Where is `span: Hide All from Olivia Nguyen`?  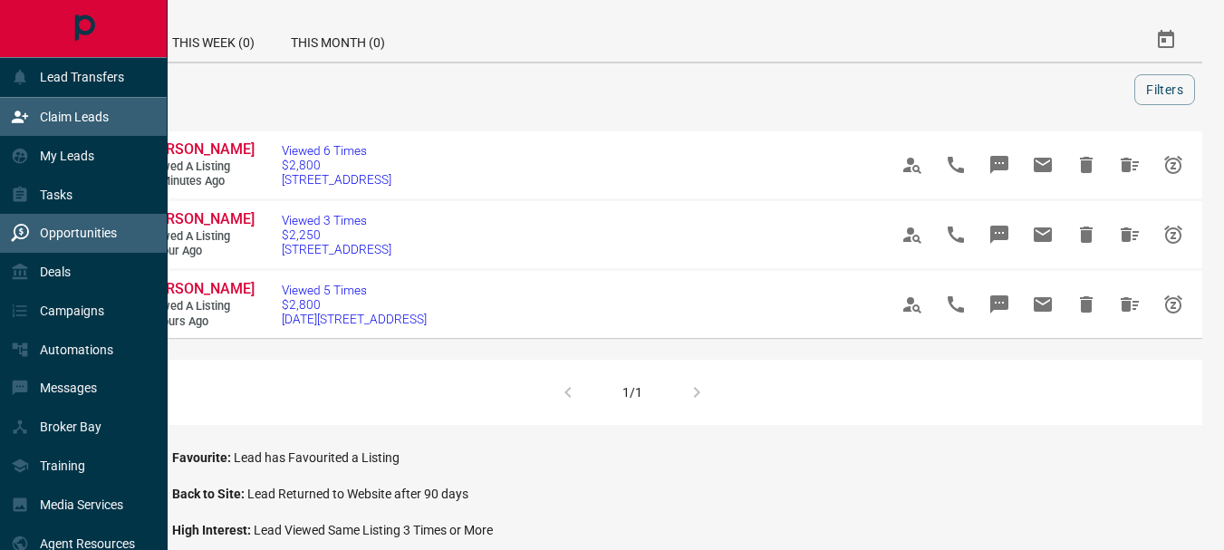 span: Hide All from Olivia Nguyen is located at coordinates (1130, 235).